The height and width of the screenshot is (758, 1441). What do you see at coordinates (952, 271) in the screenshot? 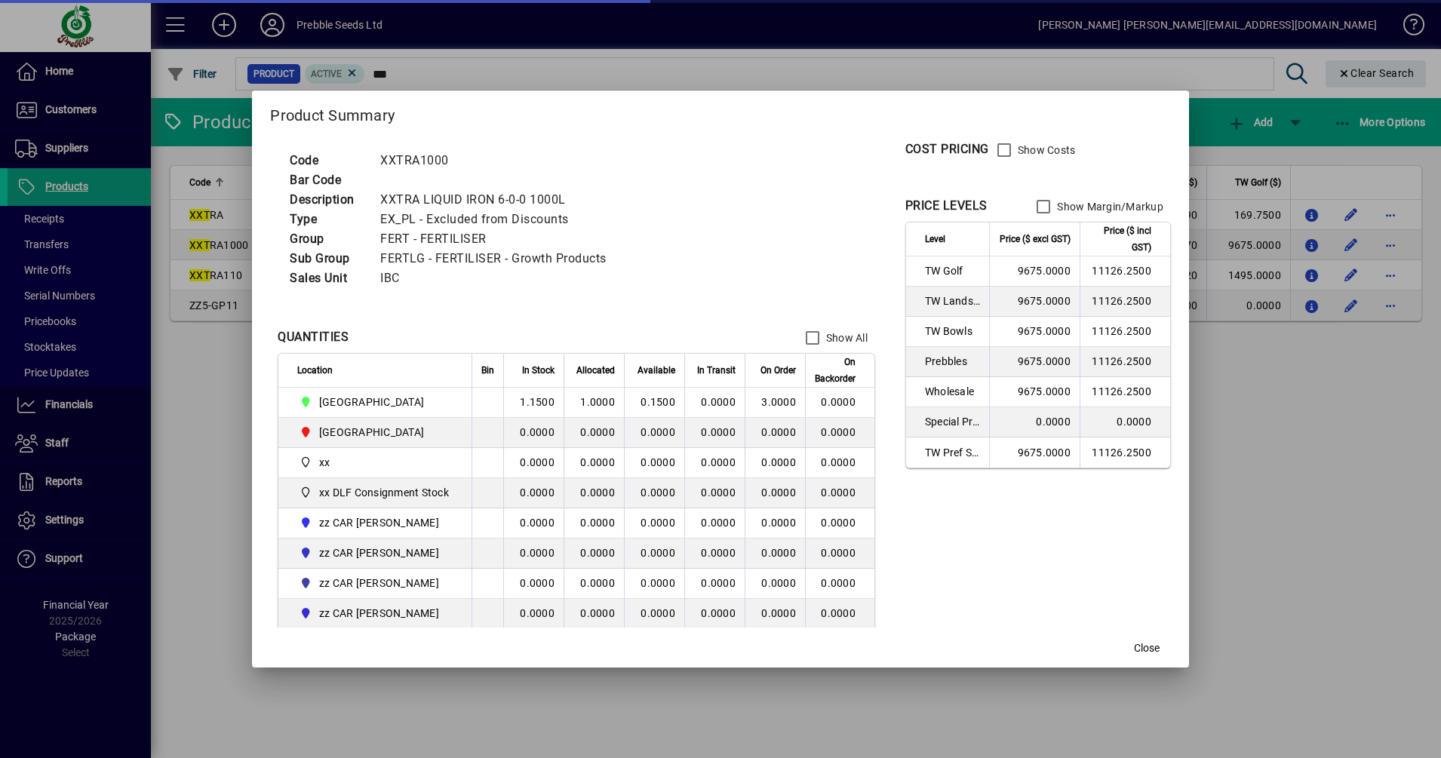
I see `span: TW Golf` at bounding box center [952, 271].